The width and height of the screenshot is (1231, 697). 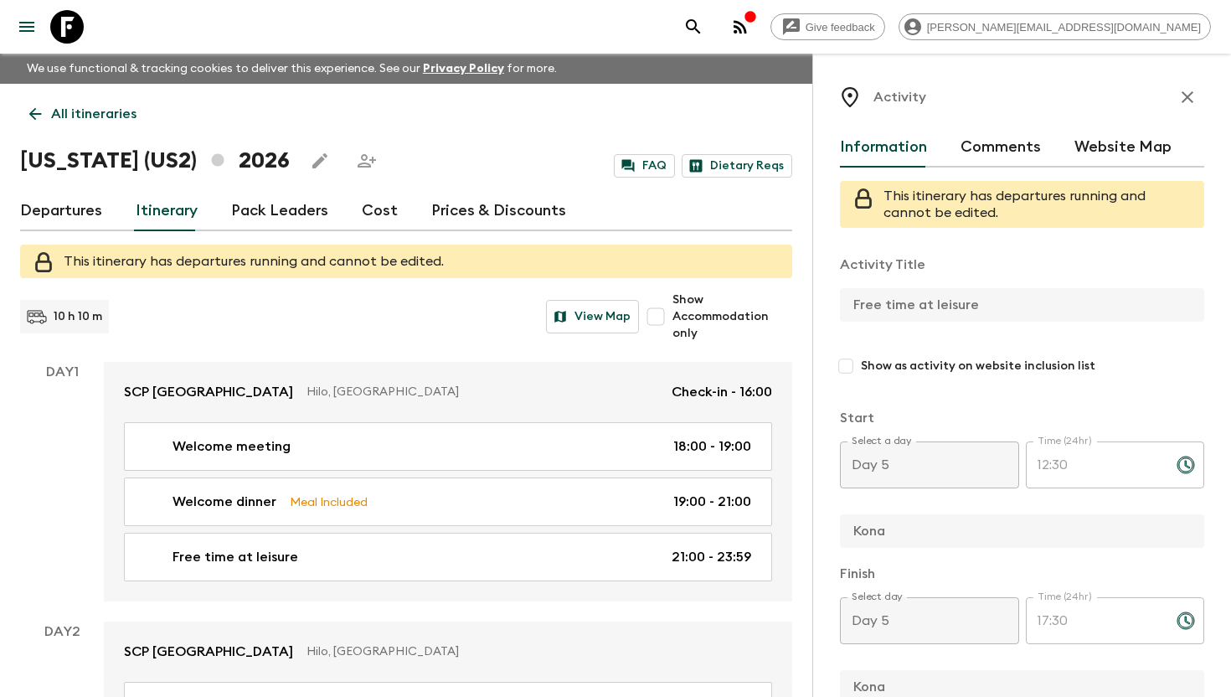 I want to click on a: Privacy Policy, so click(x=463, y=69).